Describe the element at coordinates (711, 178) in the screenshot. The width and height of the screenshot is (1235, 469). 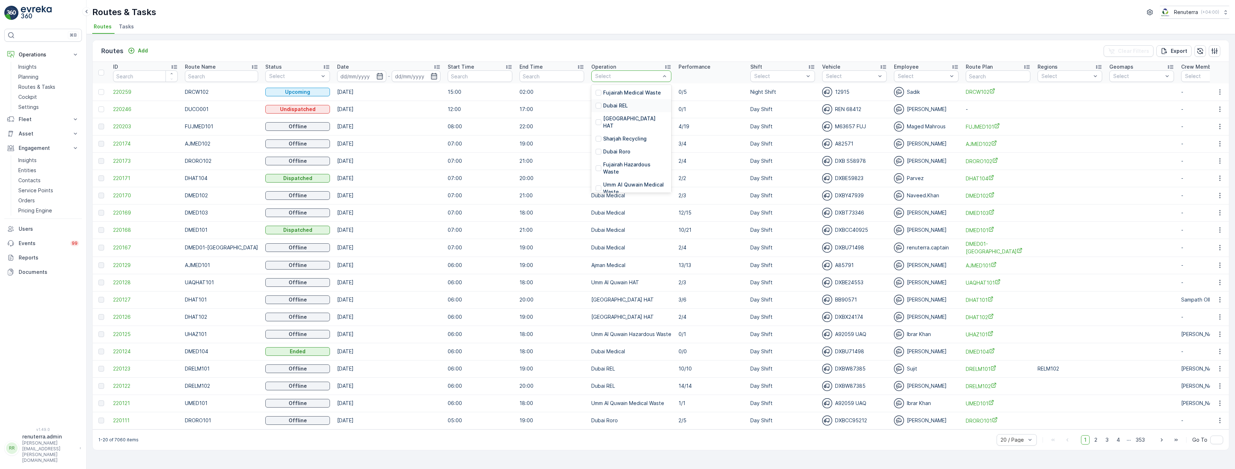
I see `td: 2/2` at that location.